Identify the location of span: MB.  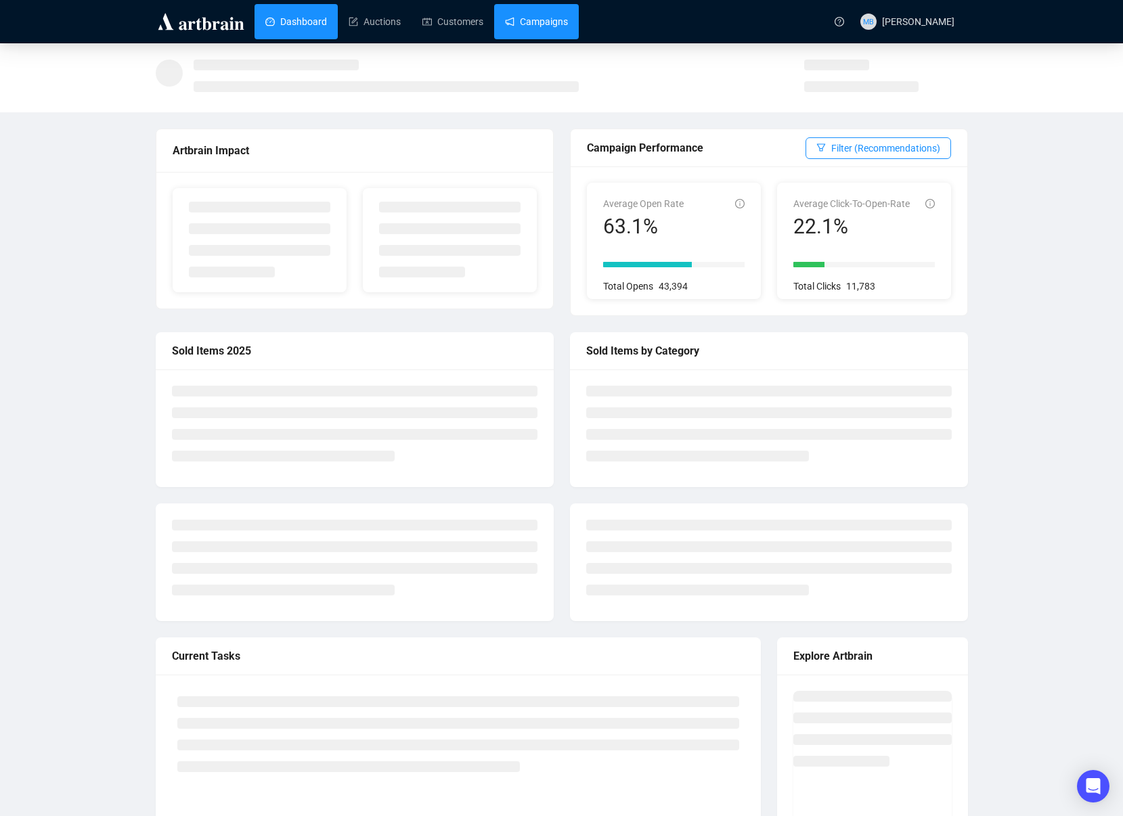
(868, 21).